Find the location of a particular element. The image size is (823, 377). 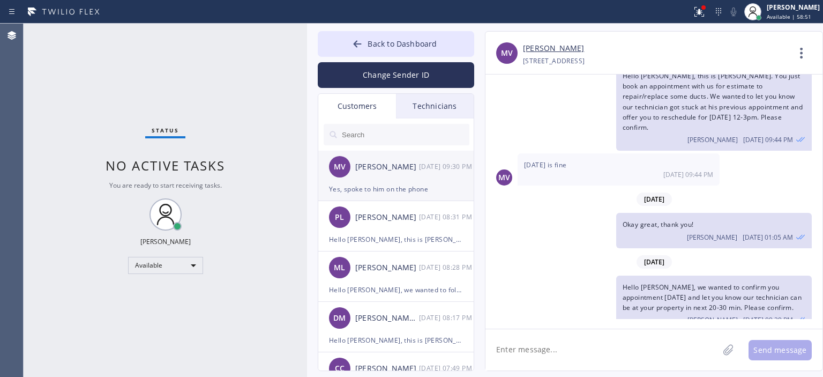

span: PL is located at coordinates (339, 217).